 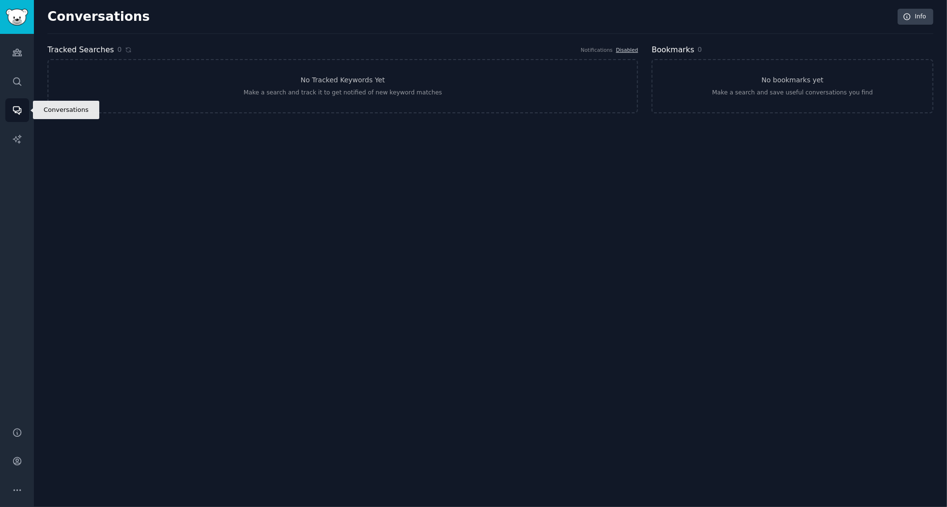 I want to click on h3: No Tracked Keywords Yet, so click(x=343, y=80).